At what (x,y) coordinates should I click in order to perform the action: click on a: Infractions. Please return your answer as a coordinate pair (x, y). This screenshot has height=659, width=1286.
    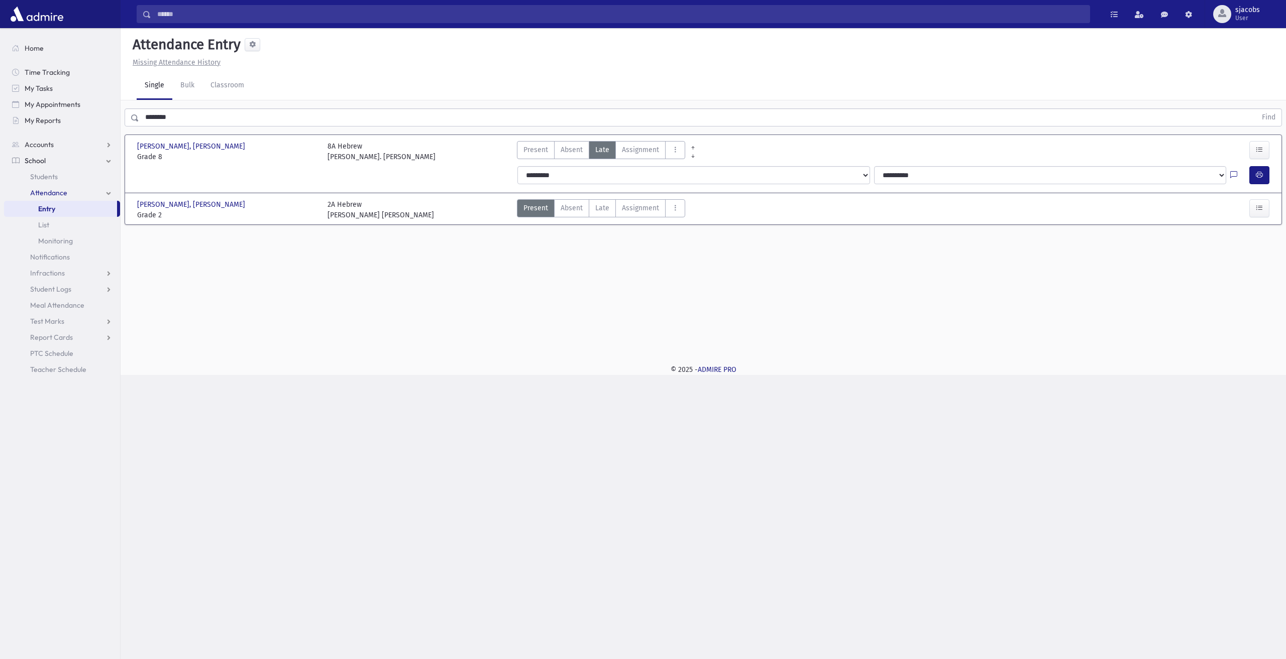
    Looking at the image, I should click on (62, 273).